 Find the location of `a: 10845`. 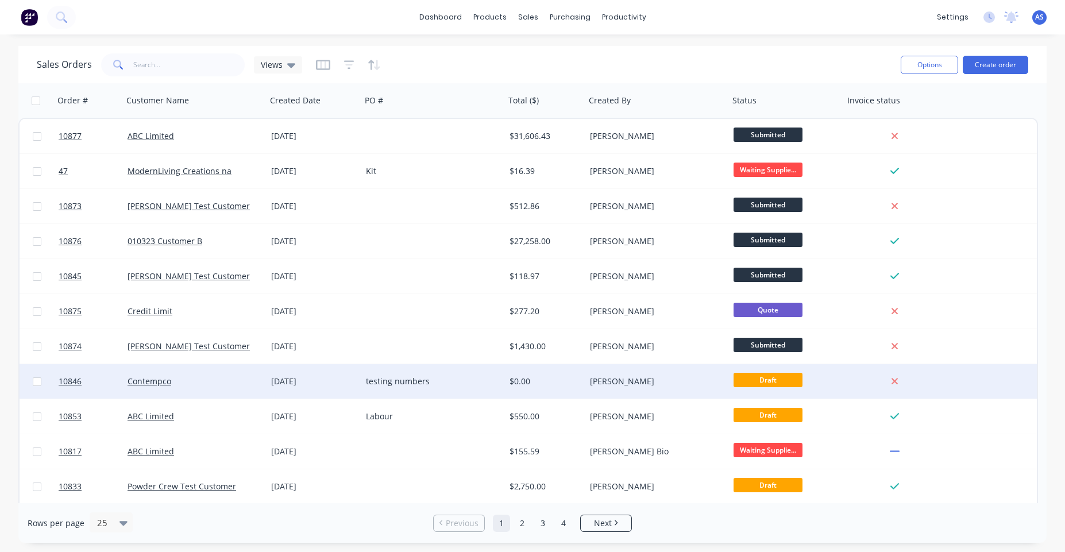

a: 10845 is located at coordinates (93, 276).